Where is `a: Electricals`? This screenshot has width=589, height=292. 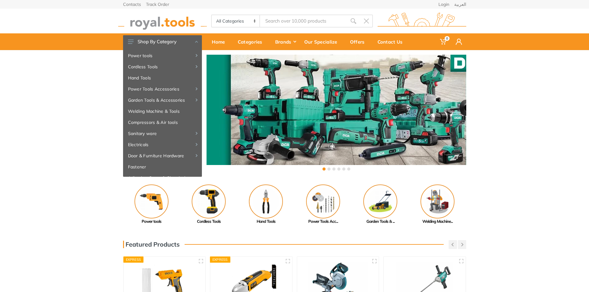
a: Electricals is located at coordinates (162, 145).